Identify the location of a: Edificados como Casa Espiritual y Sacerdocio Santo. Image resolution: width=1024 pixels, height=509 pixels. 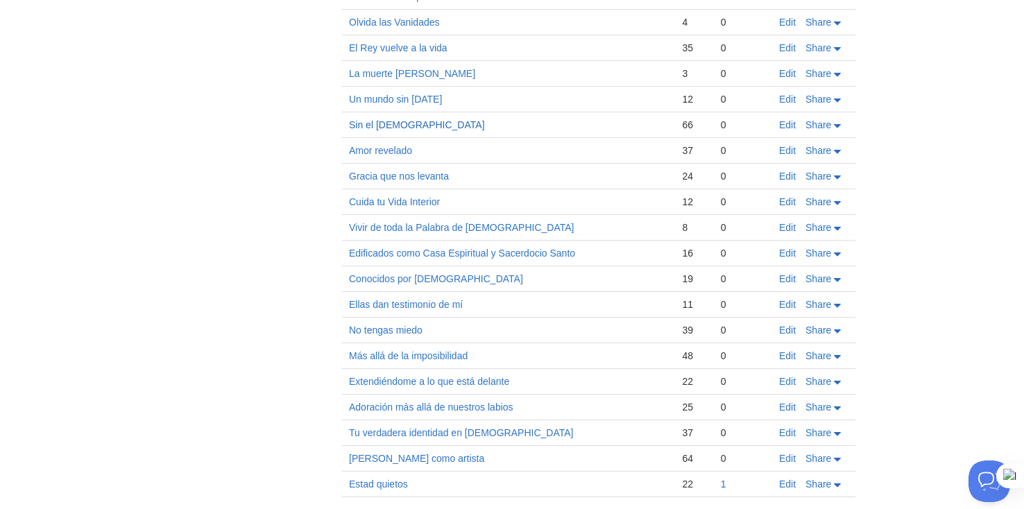
(462, 253).